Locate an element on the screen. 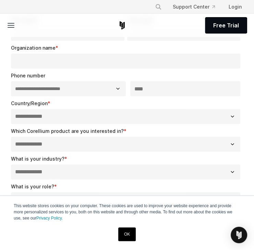 The width and height of the screenshot is (254, 250). button: Search is located at coordinates (158, 7).